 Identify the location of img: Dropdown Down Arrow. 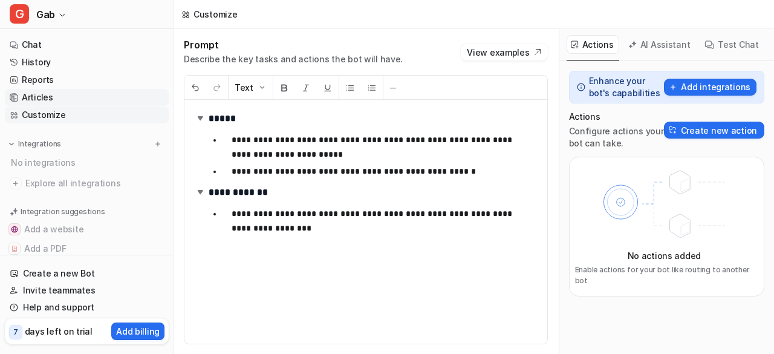
(262, 88).